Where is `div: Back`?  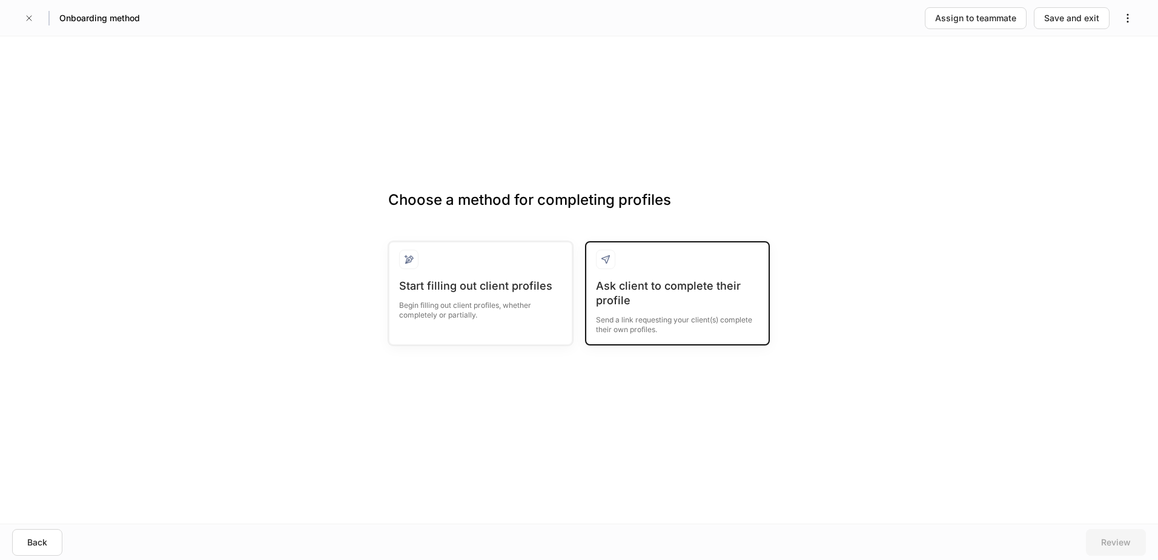 div: Back is located at coordinates (37, 542).